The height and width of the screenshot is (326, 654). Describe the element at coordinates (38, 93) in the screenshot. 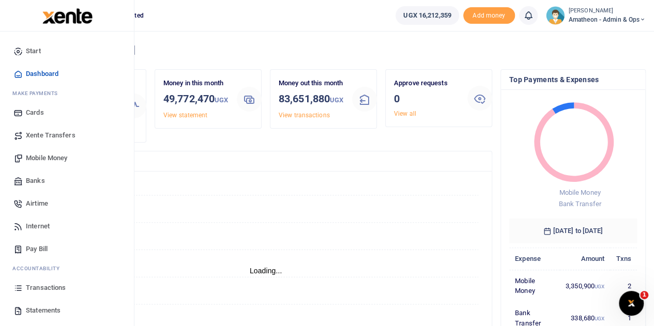

I see `span: ake Payments` at that location.